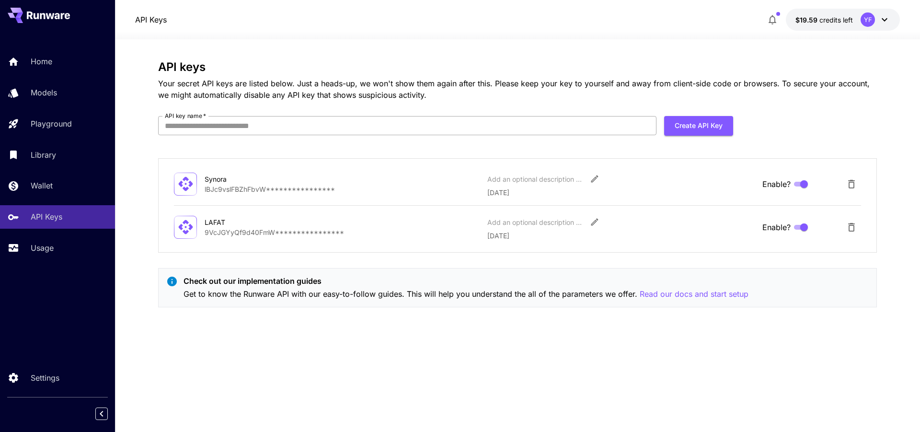 This screenshot has width=920, height=432. I want to click on p: Check out our implementation guides, so click(466, 281).